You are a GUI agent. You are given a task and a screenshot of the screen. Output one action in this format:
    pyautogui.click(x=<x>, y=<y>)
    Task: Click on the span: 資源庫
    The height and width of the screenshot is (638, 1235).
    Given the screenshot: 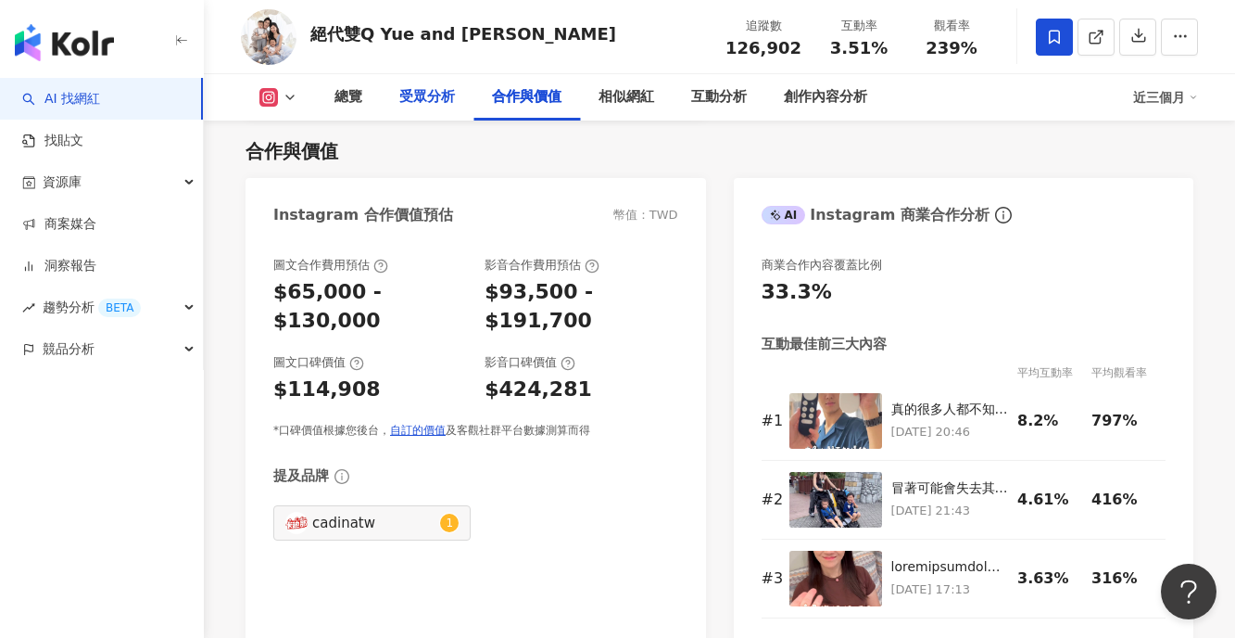 What is the action you would take?
    pyautogui.click(x=62, y=182)
    